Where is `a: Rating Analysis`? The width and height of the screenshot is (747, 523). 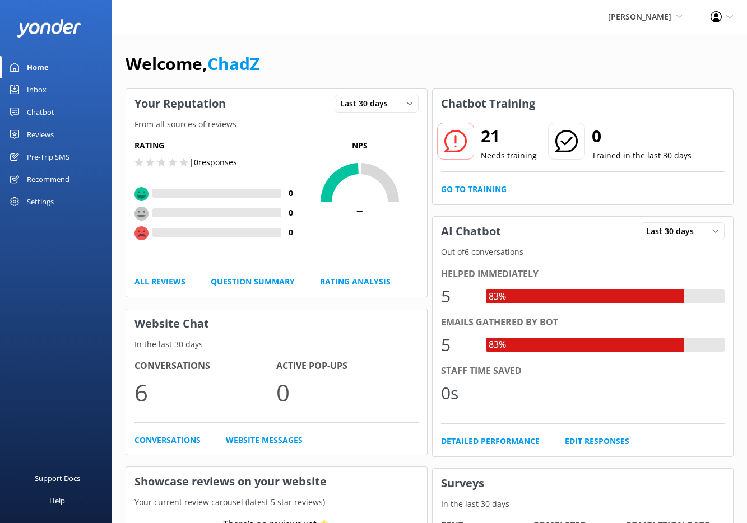
a: Rating Analysis is located at coordinates (355, 282).